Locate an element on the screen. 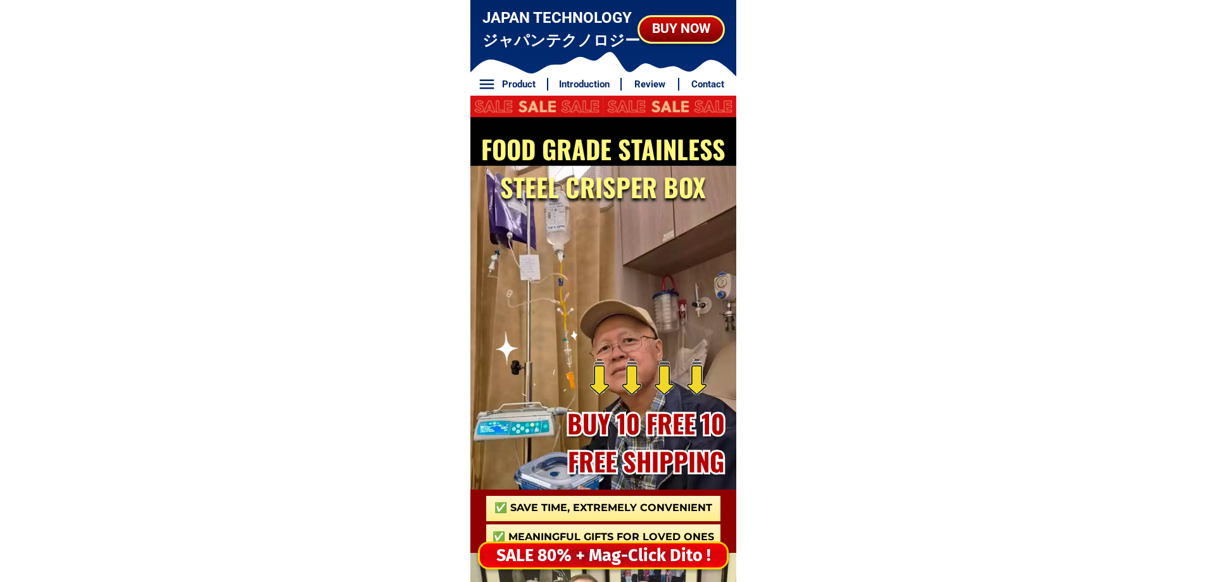 The height and width of the screenshot is (582, 1206). h6: Review is located at coordinates (650, 84).